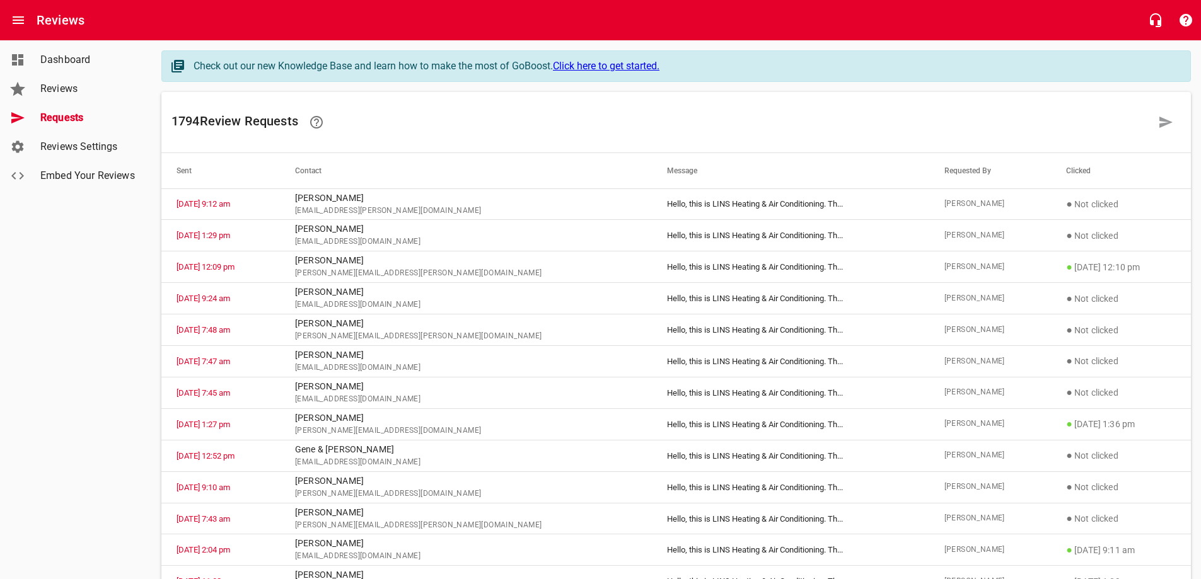 The height and width of the screenshot is (579, 1201). Describe the element at coordinates (88, 89) in the screenshot. I see `span: Reviews` at that location.